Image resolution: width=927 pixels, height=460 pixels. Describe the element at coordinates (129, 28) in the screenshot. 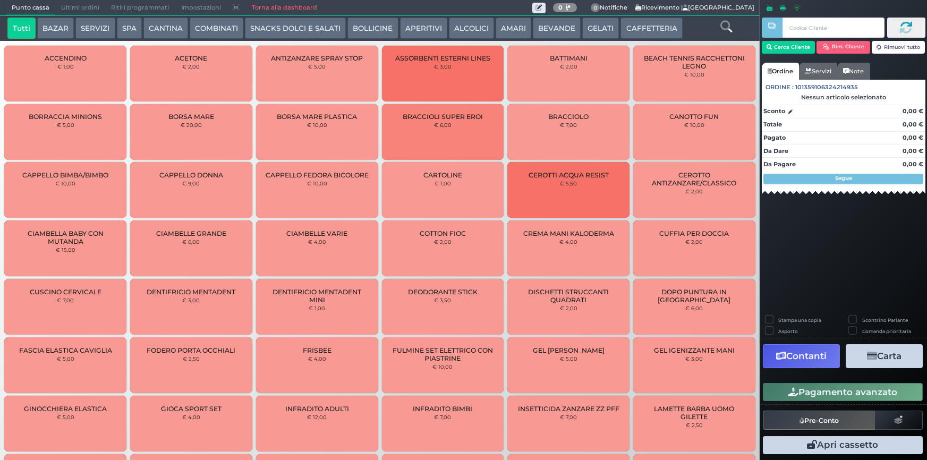

I see `button: SPA` at that location.